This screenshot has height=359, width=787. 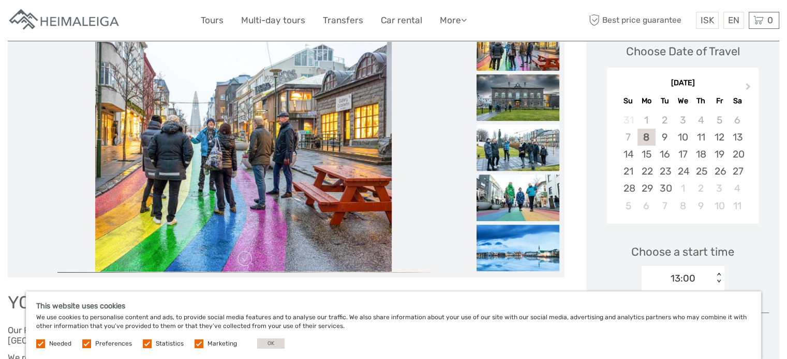 What do you see at coordinates (273, 20) in the screenshot?
I see `a: Multi-day tours` at bounding box center [273, 20].